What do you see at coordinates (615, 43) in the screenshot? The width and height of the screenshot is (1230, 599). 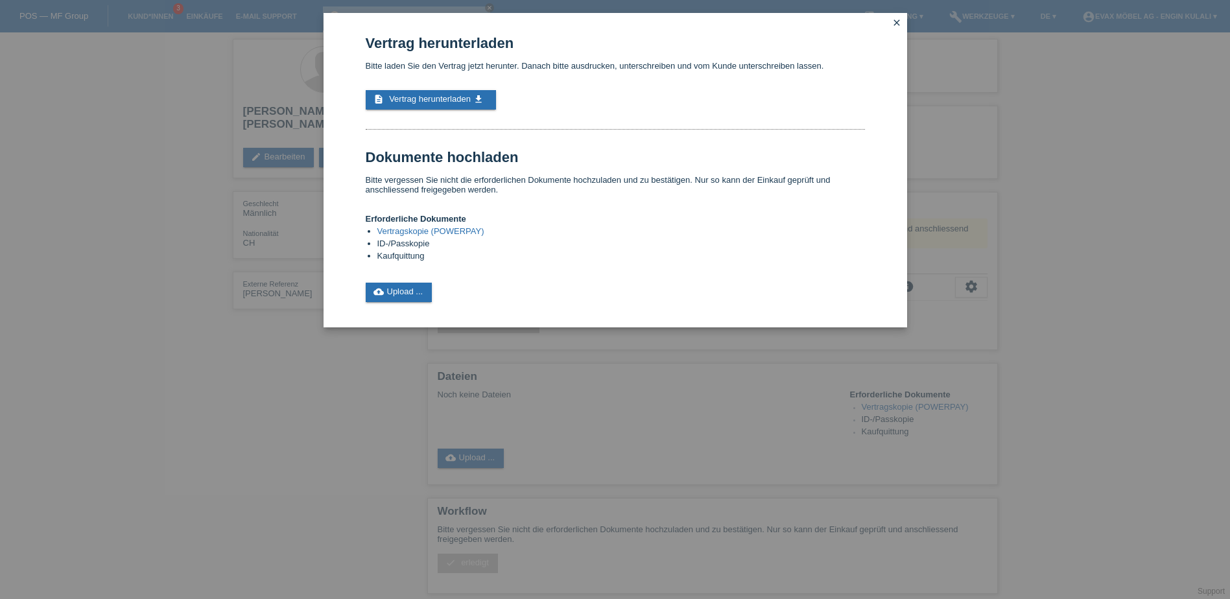 I see `h1: Vertrag herunterladen` at bounding box center [615, 43].